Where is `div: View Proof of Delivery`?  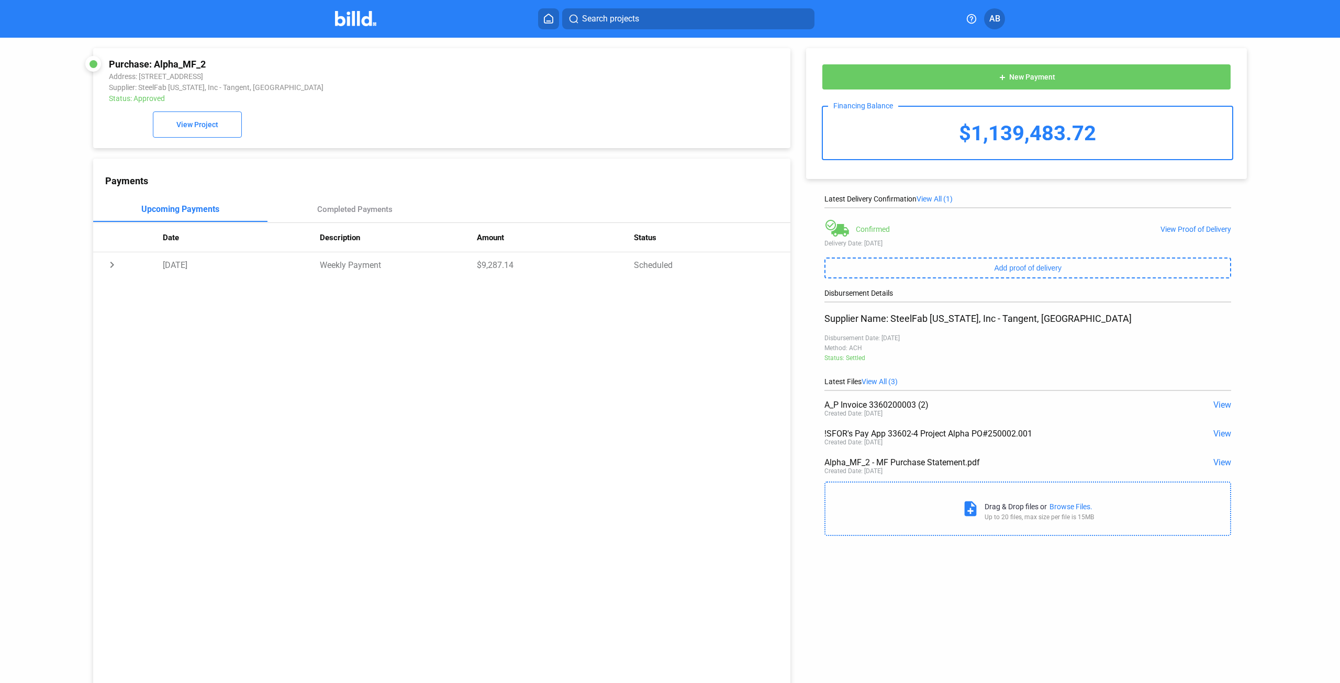
div: View Proof of Delivery is located at coordinates (1195, 229).